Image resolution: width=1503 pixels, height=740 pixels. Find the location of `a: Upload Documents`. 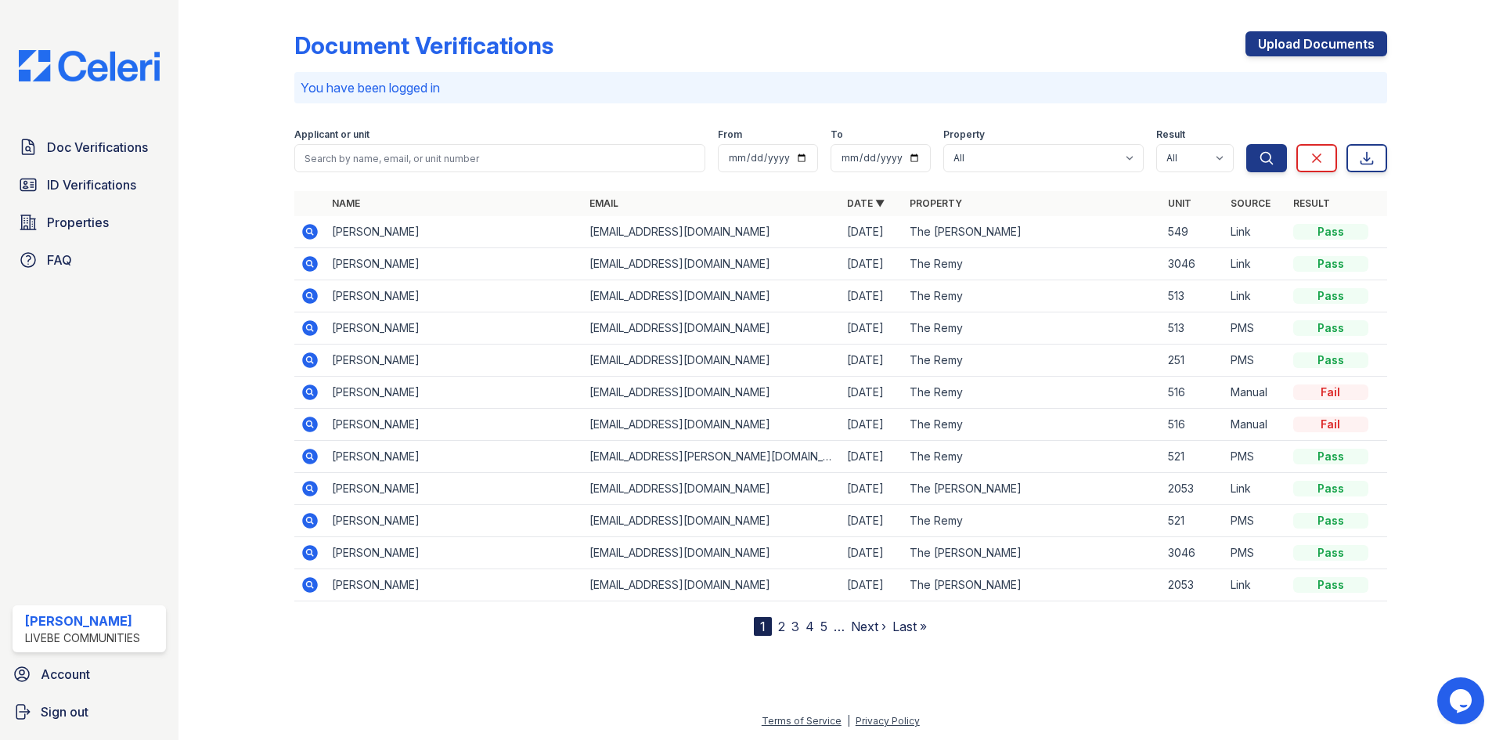

a: Upload Documents is located at coordinates (1316, 44).